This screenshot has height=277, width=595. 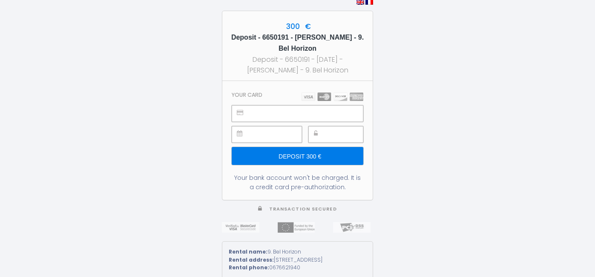 What do you see at coordinates (297, 156) in the screenshot?
I see `input: Deposit 300 €` at bounding box center [297, 156].